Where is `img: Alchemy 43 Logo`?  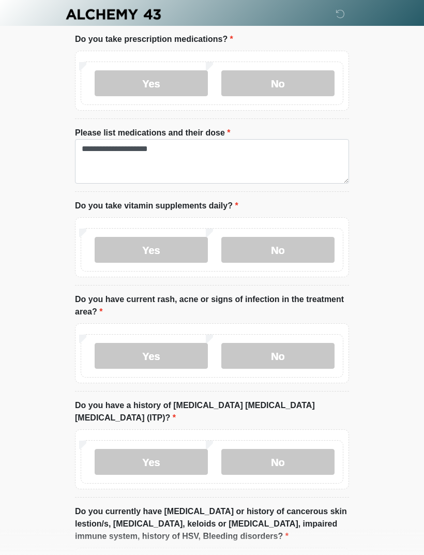
img: Alchemy 43 Logo is located at coordinates (113, 14).